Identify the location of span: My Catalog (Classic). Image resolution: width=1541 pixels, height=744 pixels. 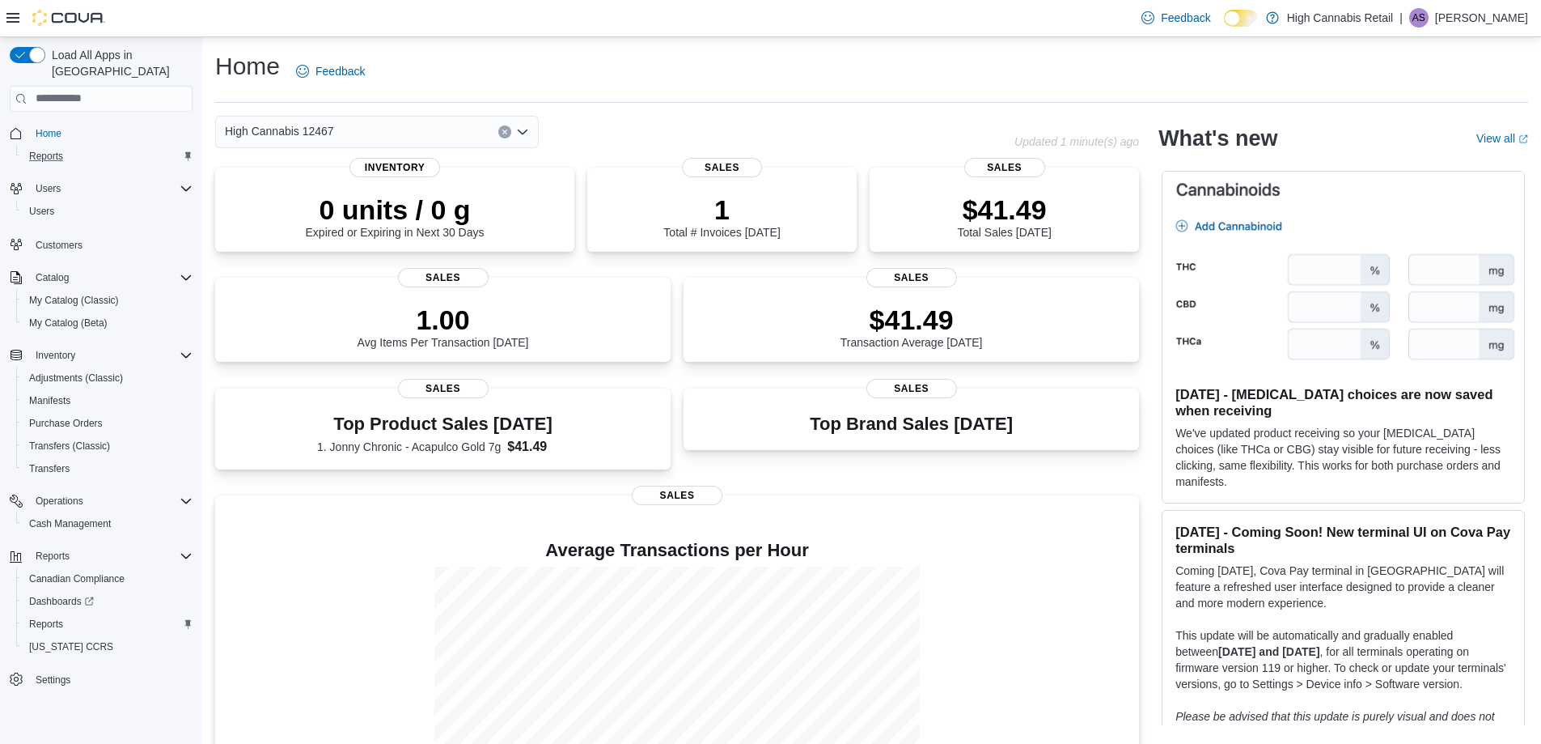
(108, 300).